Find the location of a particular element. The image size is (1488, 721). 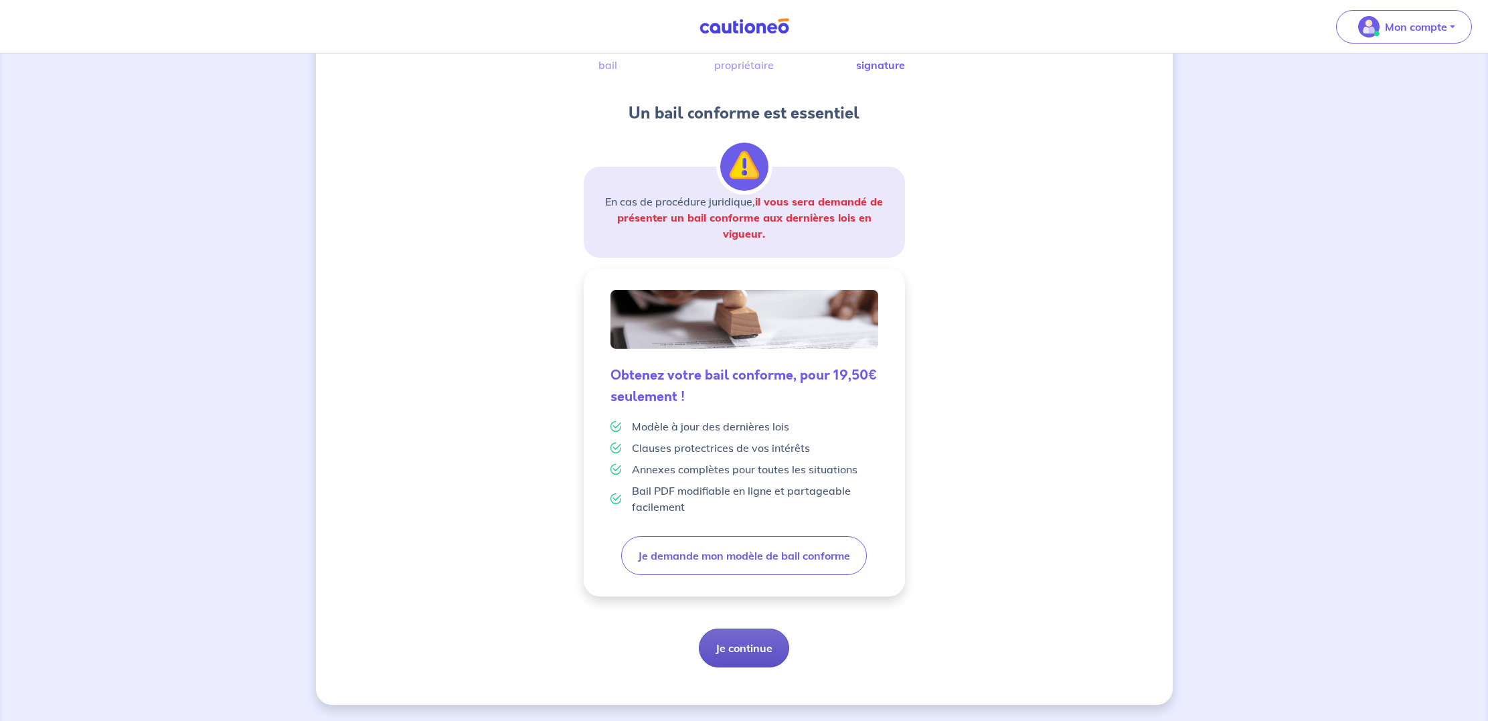

button: Je demande mon modèle de bail conforme is located at coordinates (744, 555).